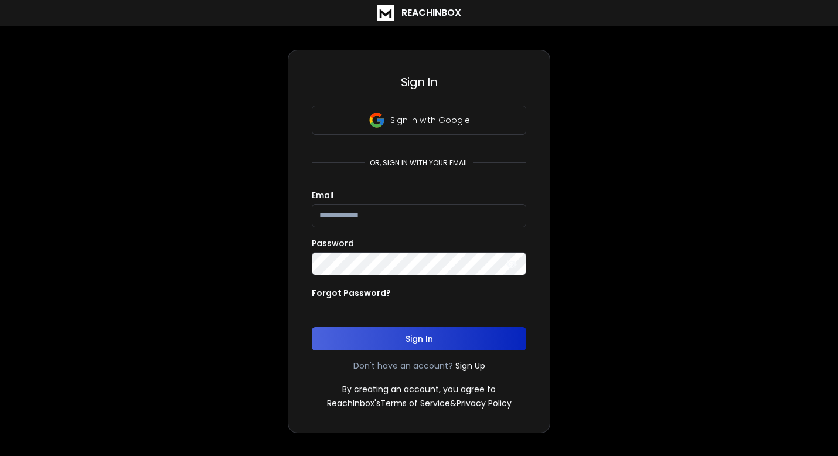 The height and width of the screenshot is (456, 838). What do you see at coordinates (415, 403) in the screenshot?
I see `span: Terms of Service` at bounding box center [415, 403].